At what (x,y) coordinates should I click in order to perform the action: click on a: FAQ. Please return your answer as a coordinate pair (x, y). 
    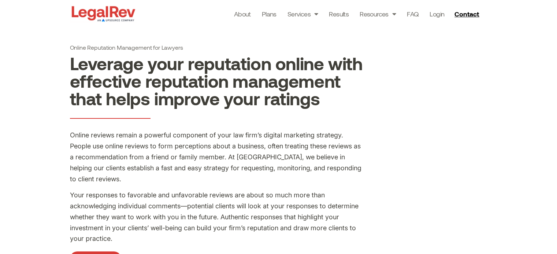
    Looking at the image, I should click on (413, 14).